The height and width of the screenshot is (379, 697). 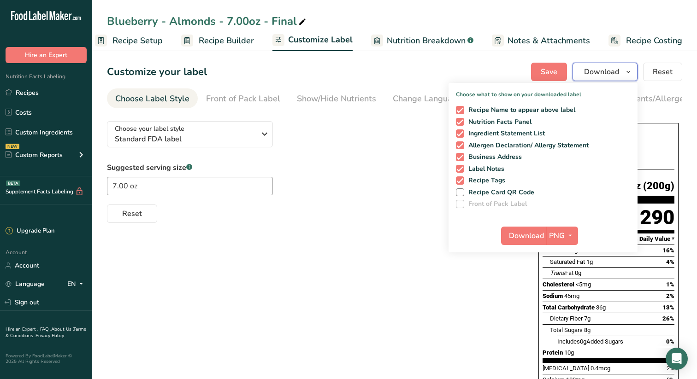 What do you see at coordinates (668, 307) in the screenshot?
I see `span: 13%` at bounding box center [668, 307].